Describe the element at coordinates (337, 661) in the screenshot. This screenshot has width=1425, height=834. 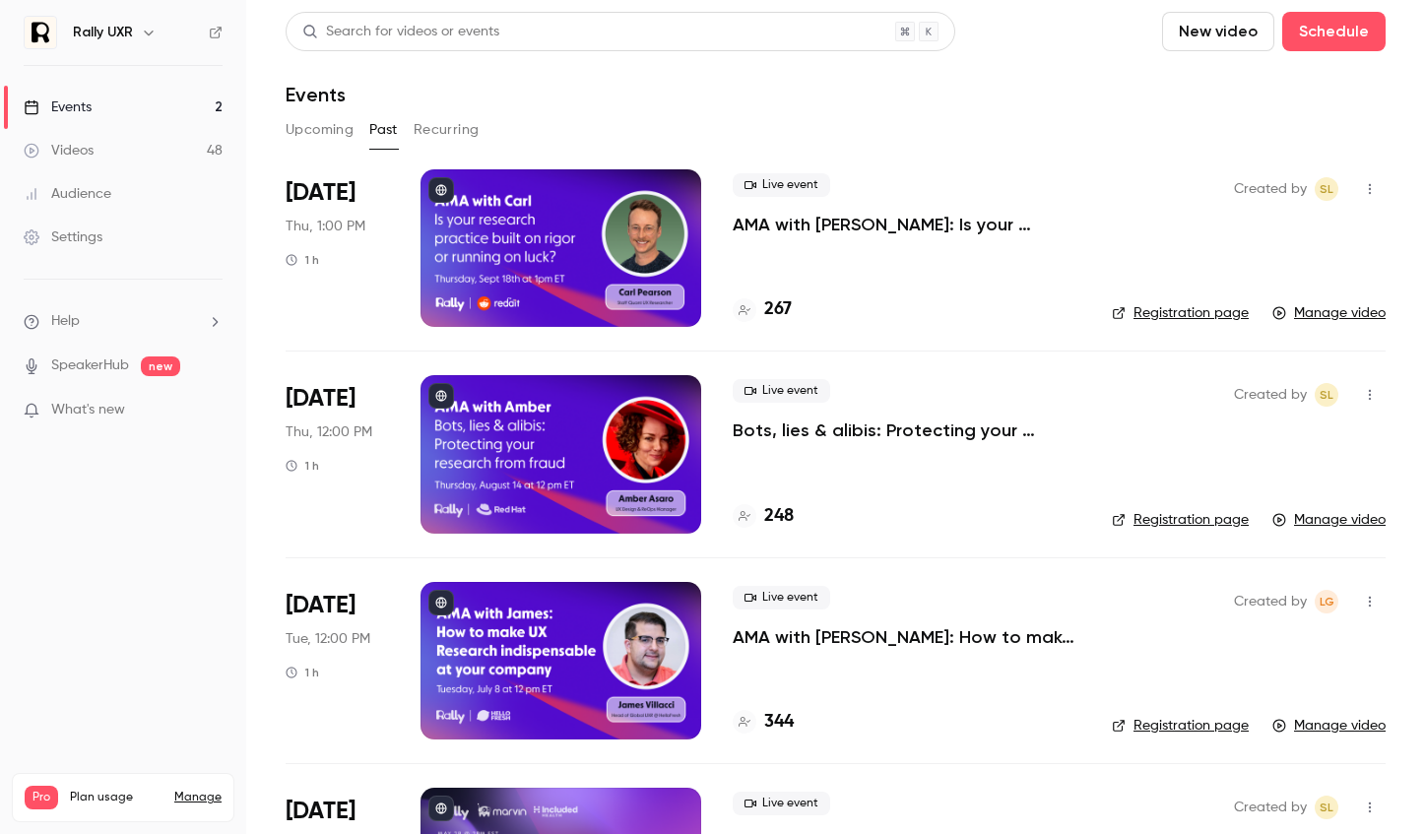
I see `div: Jul 8 Tue, 12:00 PM (America/New York)` at that location.